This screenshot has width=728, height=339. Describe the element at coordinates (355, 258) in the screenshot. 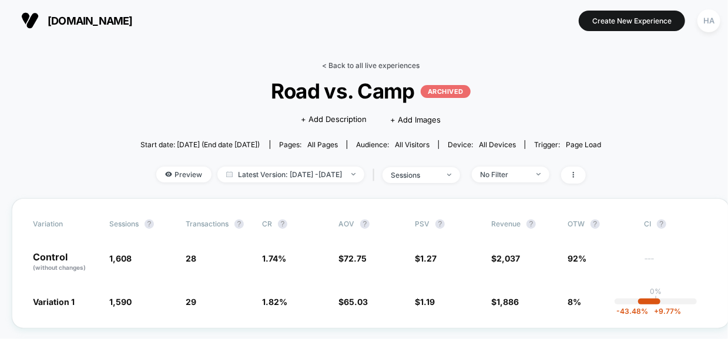

I see `span: 72.75` at that location.